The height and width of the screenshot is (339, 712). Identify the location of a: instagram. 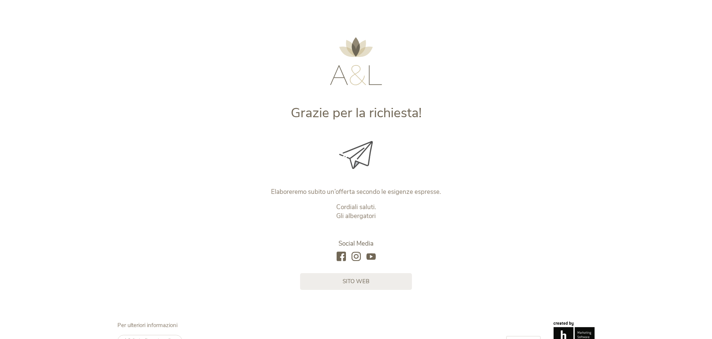
(356, 257).